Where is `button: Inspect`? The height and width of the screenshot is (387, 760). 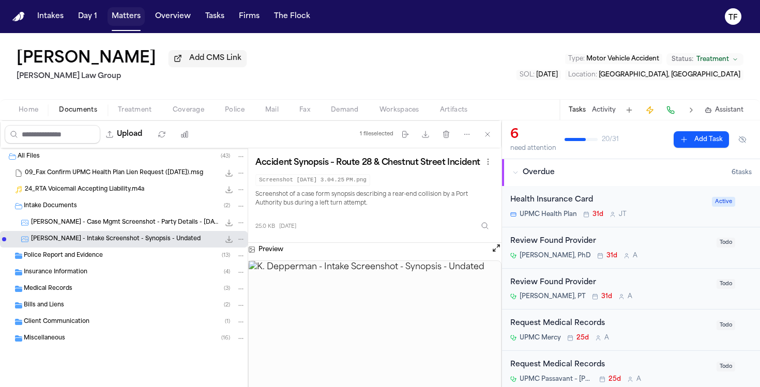 button: Inspect is located at coordinates (485, 226).